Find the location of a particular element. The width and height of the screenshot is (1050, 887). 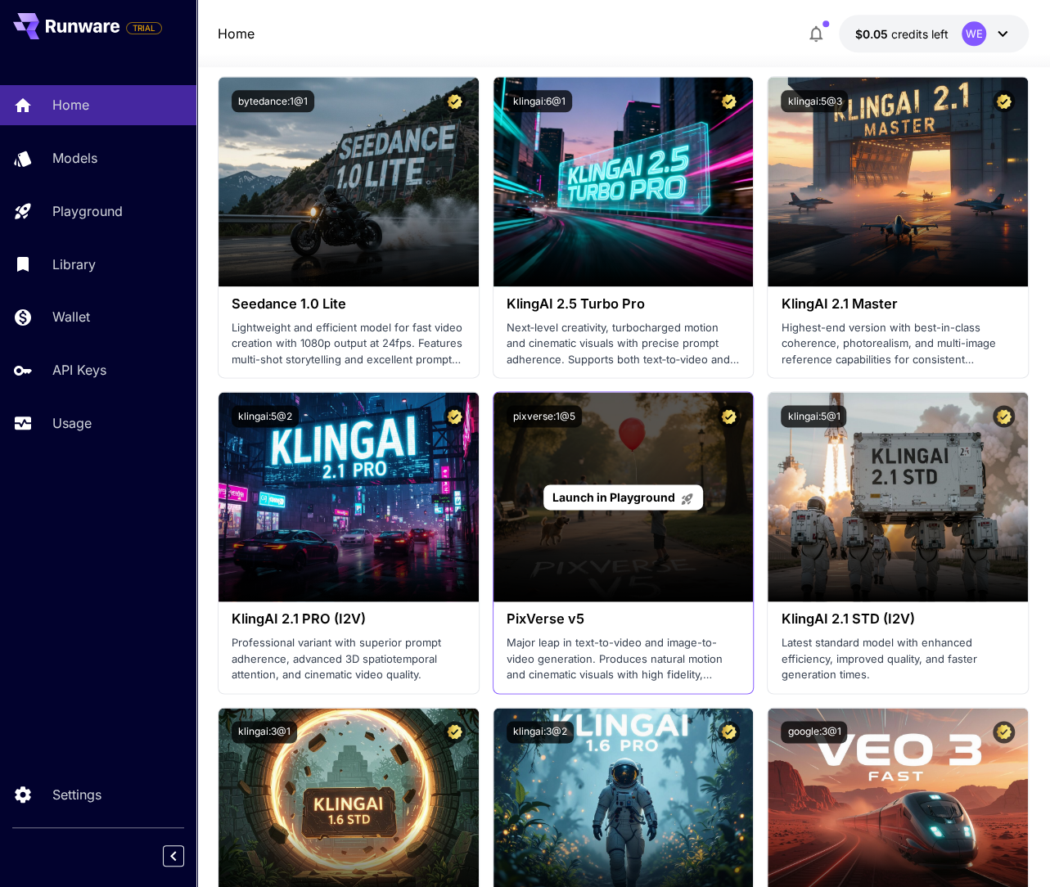

p: Usage is located at coordinates (72, 423).